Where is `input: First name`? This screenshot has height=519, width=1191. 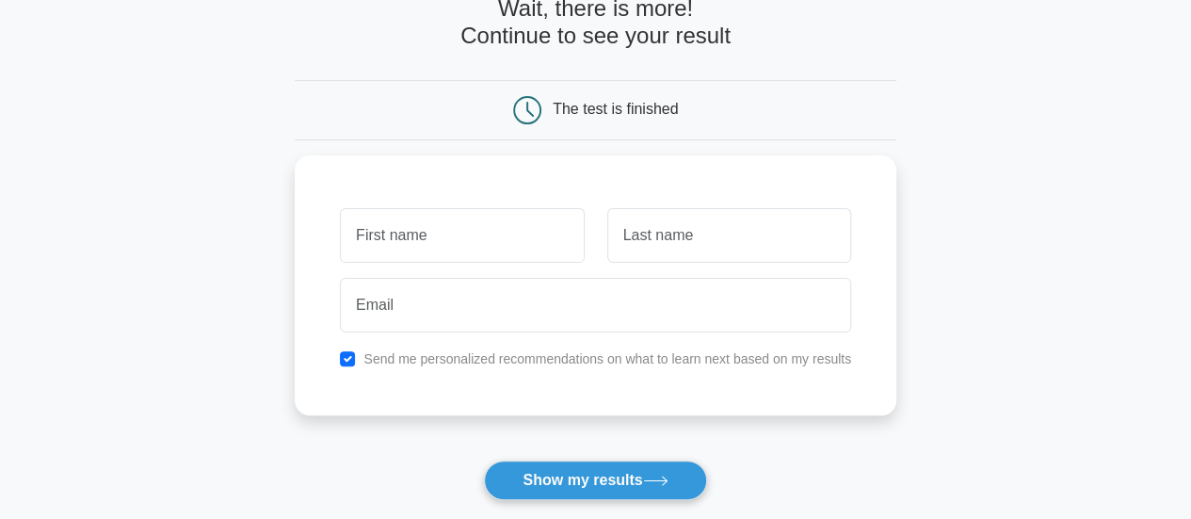
input: First name is located at coordinates (461, 235).